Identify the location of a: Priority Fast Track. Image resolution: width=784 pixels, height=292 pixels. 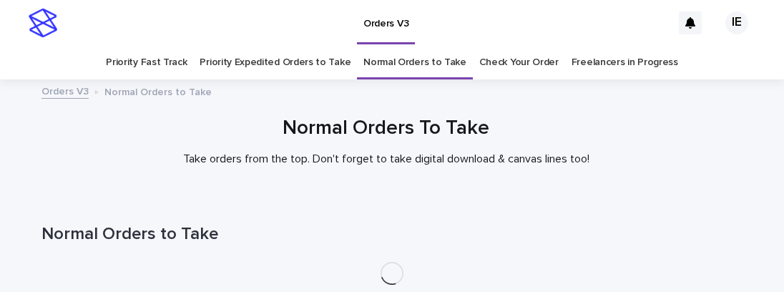
(146, 62).